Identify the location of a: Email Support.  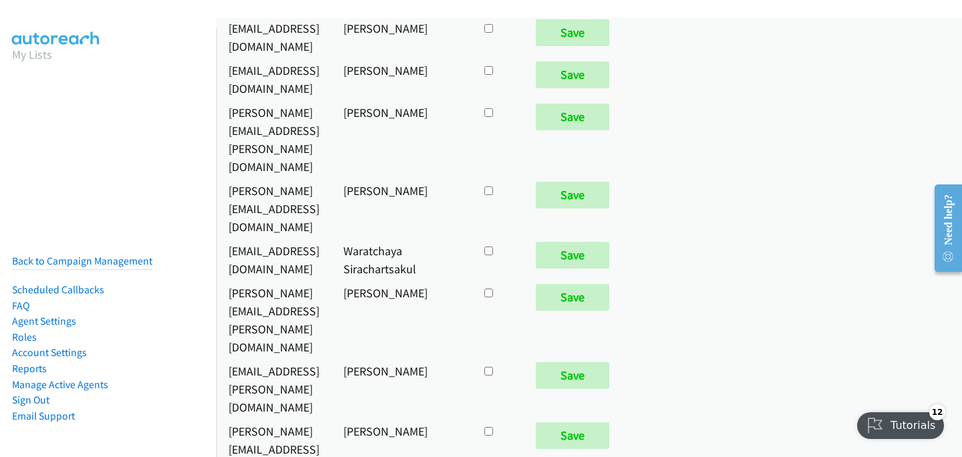
(43, 415).